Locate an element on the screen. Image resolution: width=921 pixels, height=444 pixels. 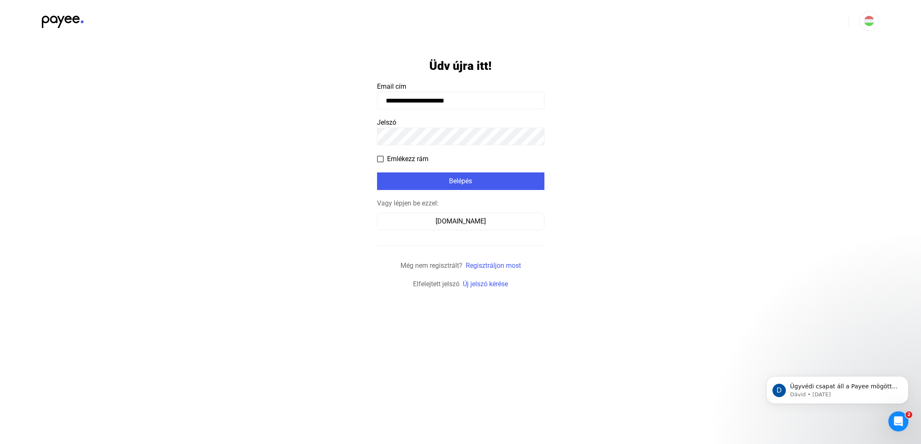
div: Vagy lépjen be ezzel: is located at coordinates (461, 203).